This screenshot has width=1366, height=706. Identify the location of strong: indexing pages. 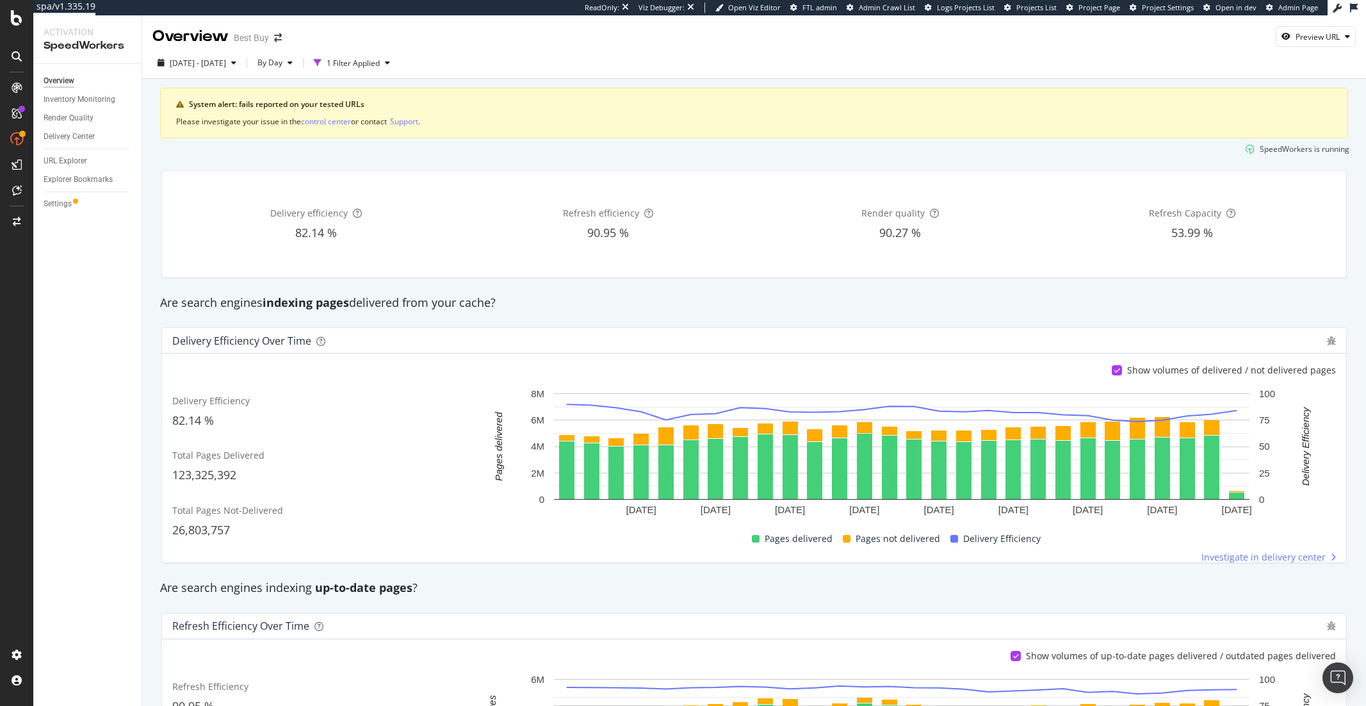
(306, 302).